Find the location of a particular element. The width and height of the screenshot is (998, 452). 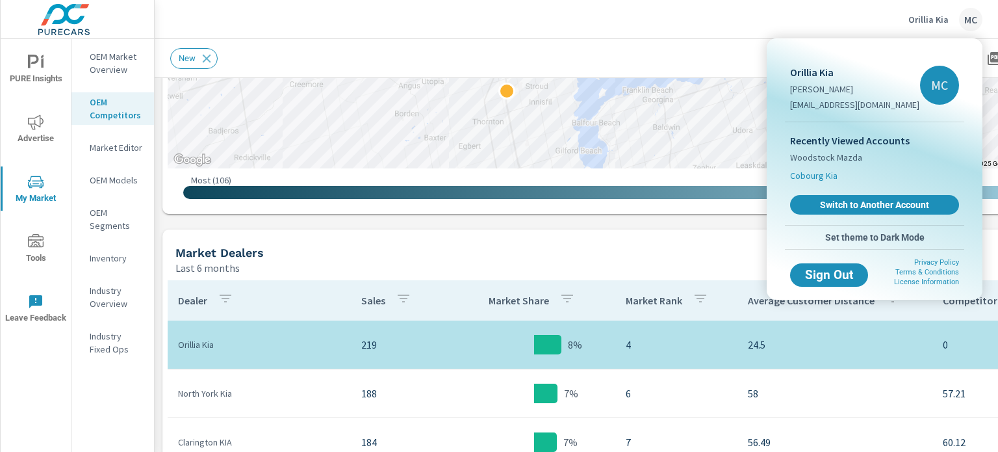

button: Sign Out is located at coordinates (829, 275).